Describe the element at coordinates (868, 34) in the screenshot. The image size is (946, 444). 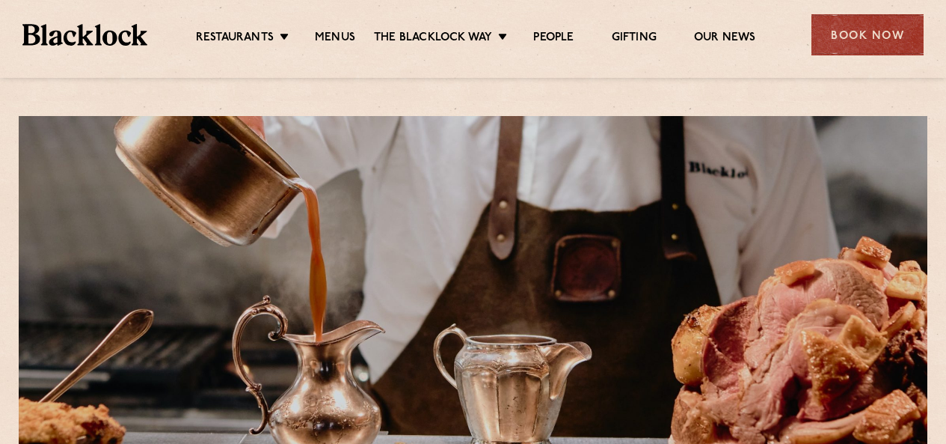
I see `div: Book Now` at that location.